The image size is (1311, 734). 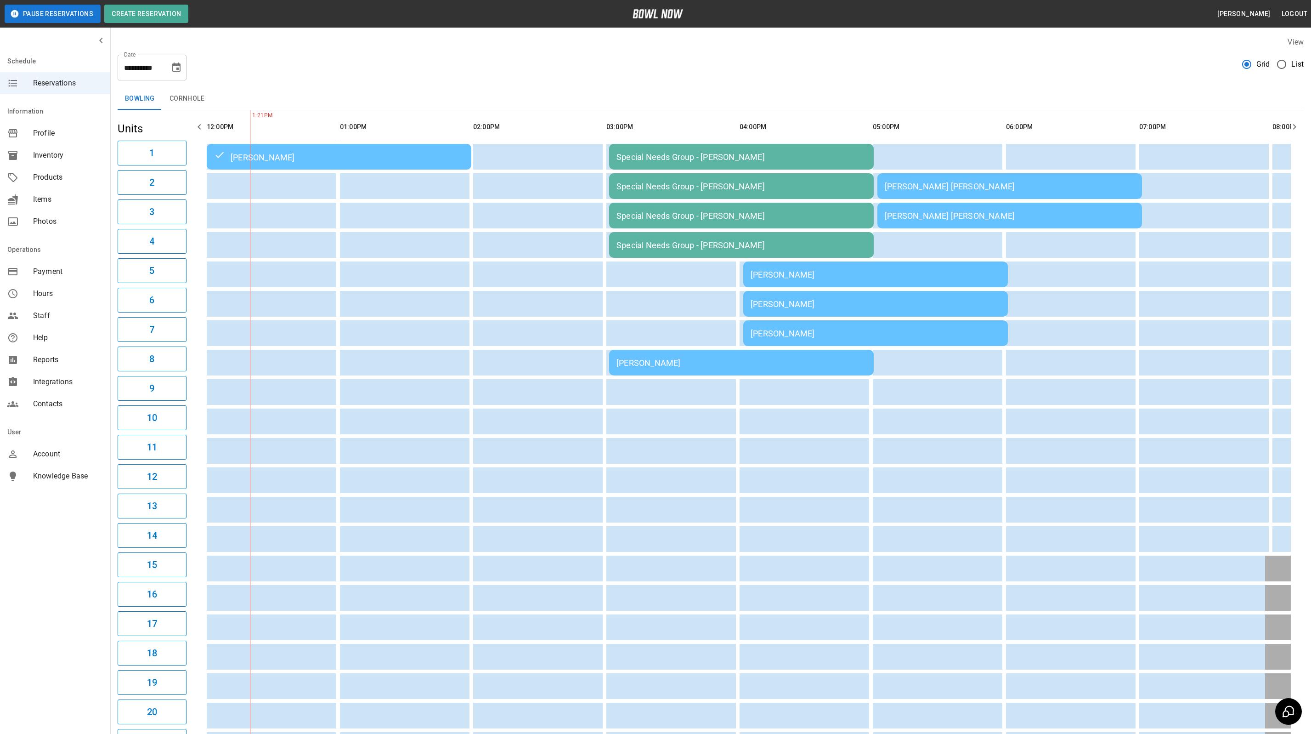 I want to click on h6: 16, so click(x=152, y=594).